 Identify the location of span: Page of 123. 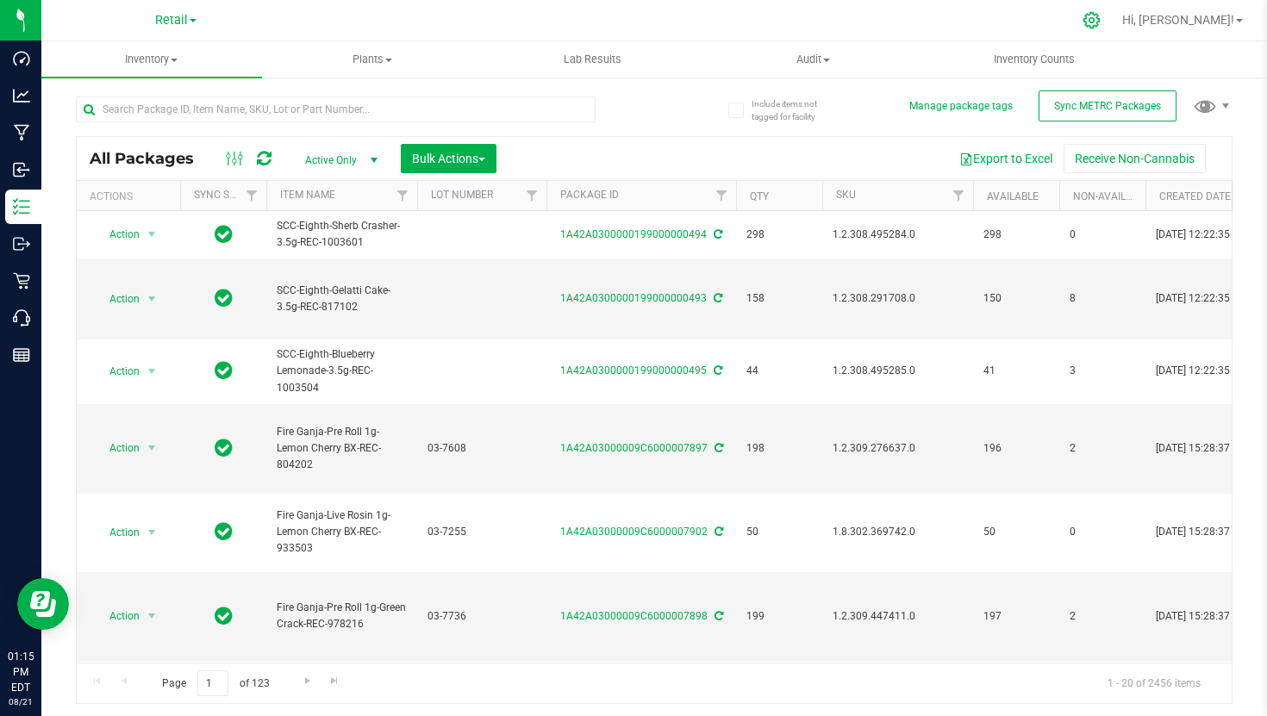
(216, 684).